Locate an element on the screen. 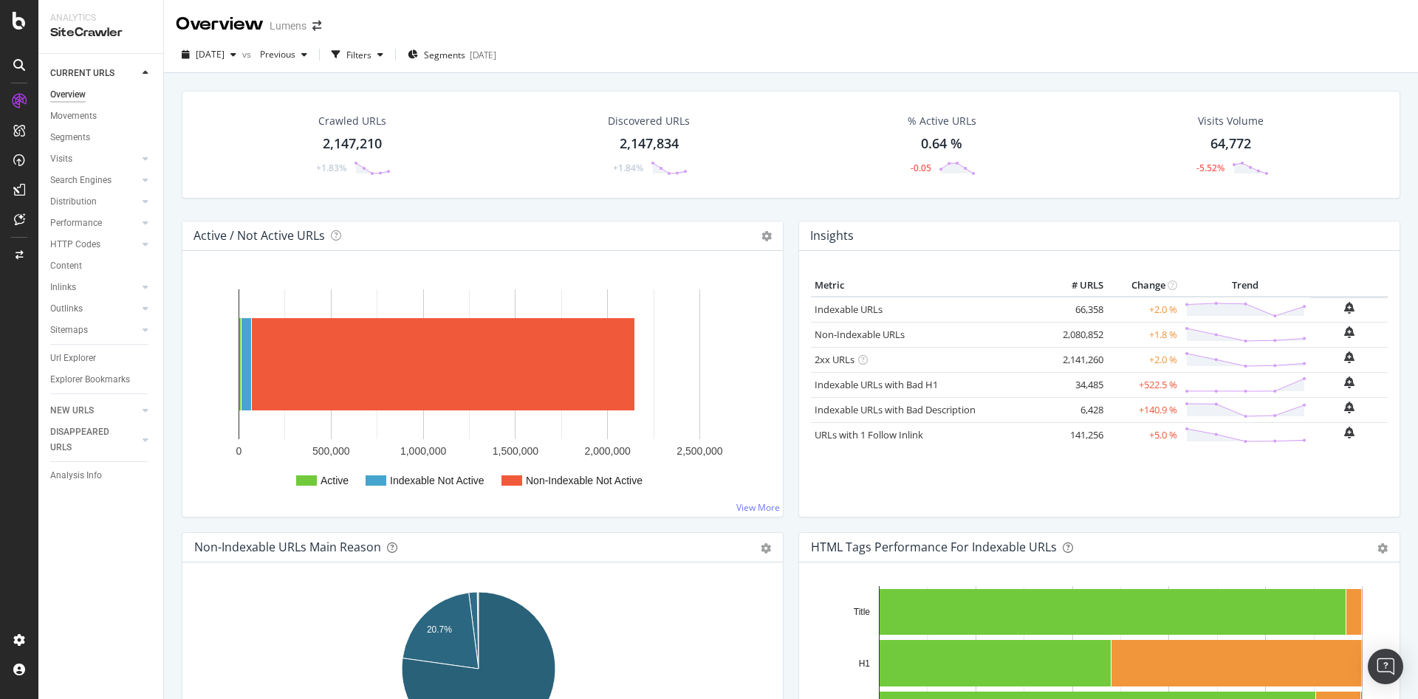 This screenshot has width=1418, height=699. a: Overview is located at coordinates (101, 95).